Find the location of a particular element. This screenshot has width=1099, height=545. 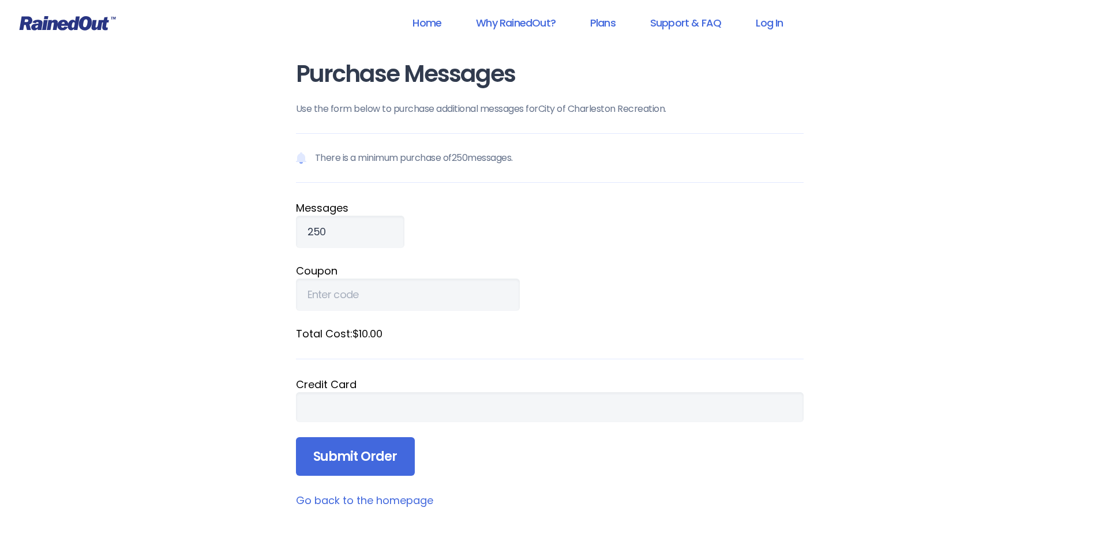

a: Log In is located at coordinates (769, 22).